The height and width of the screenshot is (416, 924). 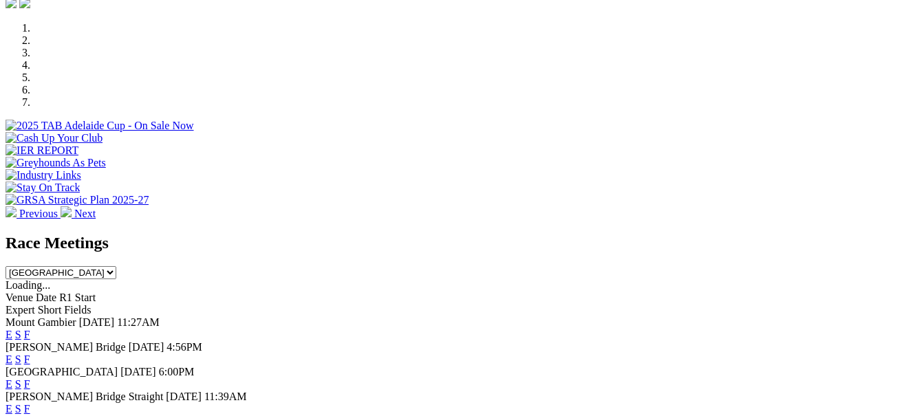 I want to click on img: 2025 TAB Adelaide Cup - On Sale Now, so click(x=100, y=126).